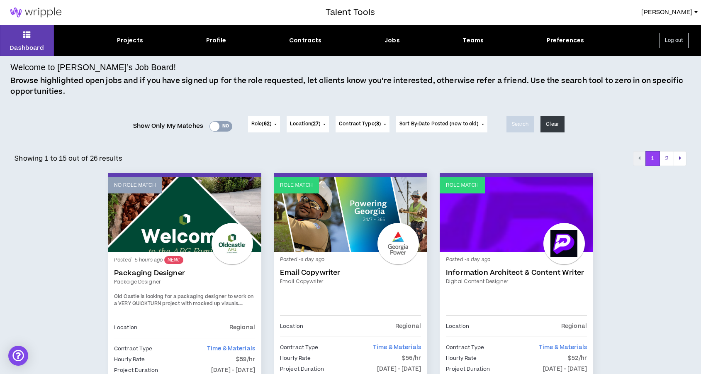 Image resolution: width=701 pixels, height=374 pixels. Describe the element at coordinates (520, 124) in the screenshot. I see `button: Search` at that location.